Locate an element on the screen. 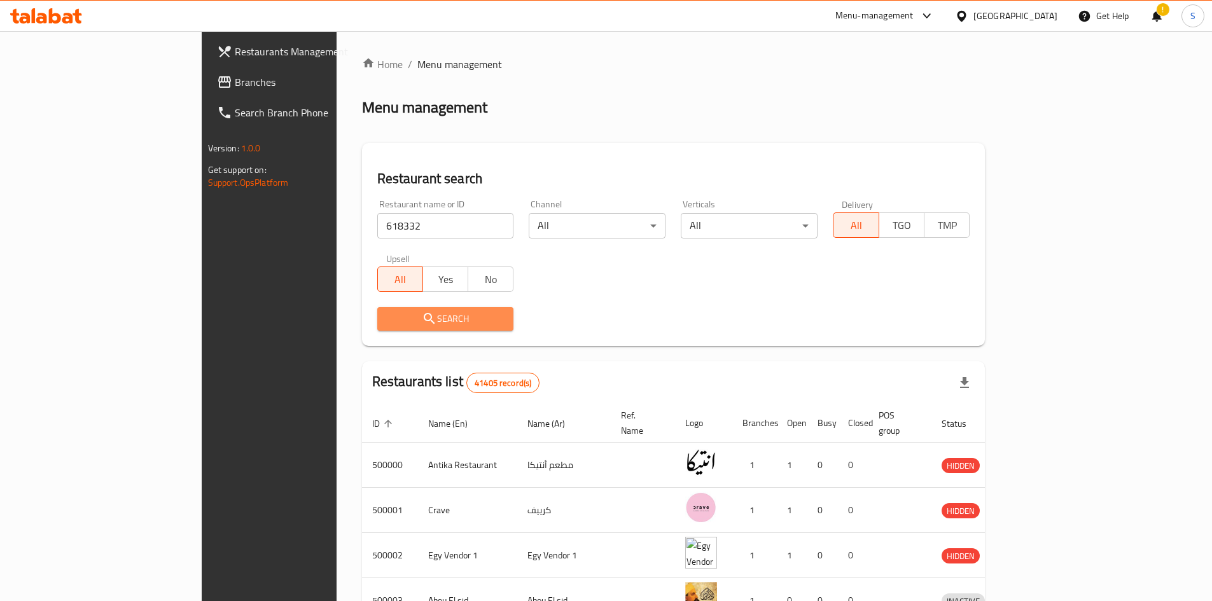  img: Antika Restaurant is located at coordinates (701, 463).